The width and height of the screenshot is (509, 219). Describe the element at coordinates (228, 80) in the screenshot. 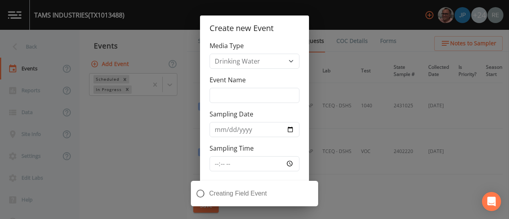

I see `label: Event Name` at that location.